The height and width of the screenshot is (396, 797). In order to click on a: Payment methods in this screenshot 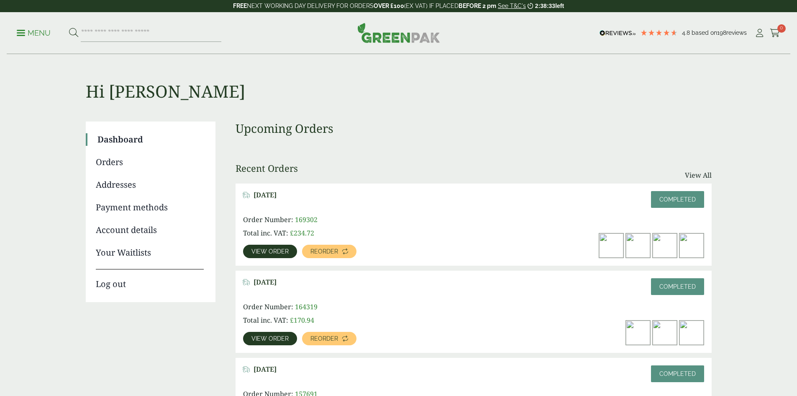, I will do `click(150, 207)`.